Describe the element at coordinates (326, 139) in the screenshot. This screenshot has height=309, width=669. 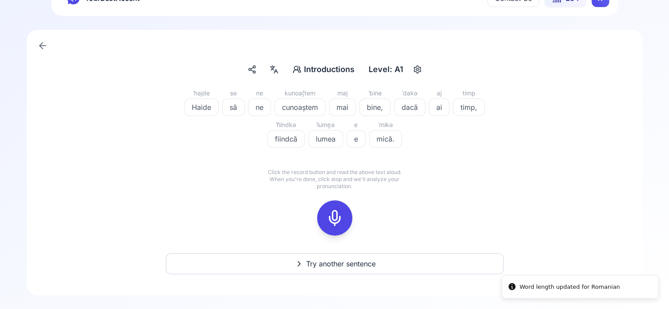
I see `button: lumea` at that location.